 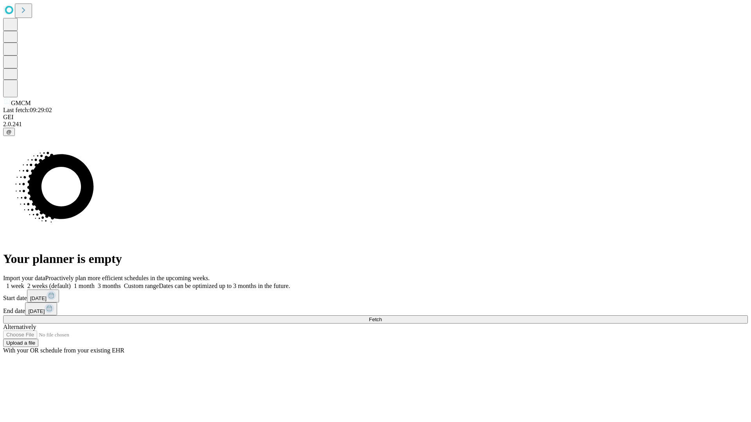 I want to click on span: Last fetch: 09:29:02, so click(x=27, y=110).